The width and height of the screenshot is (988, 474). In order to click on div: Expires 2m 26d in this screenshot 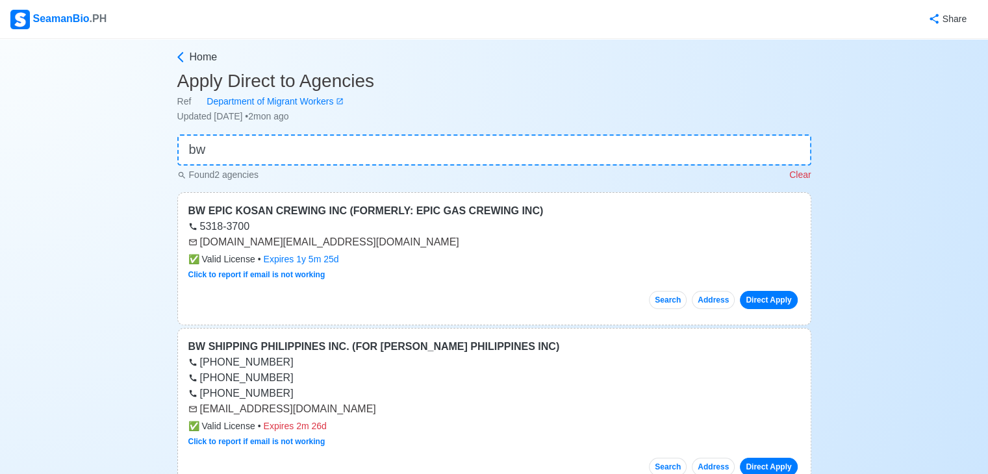, I will do `click(295, 426)`.